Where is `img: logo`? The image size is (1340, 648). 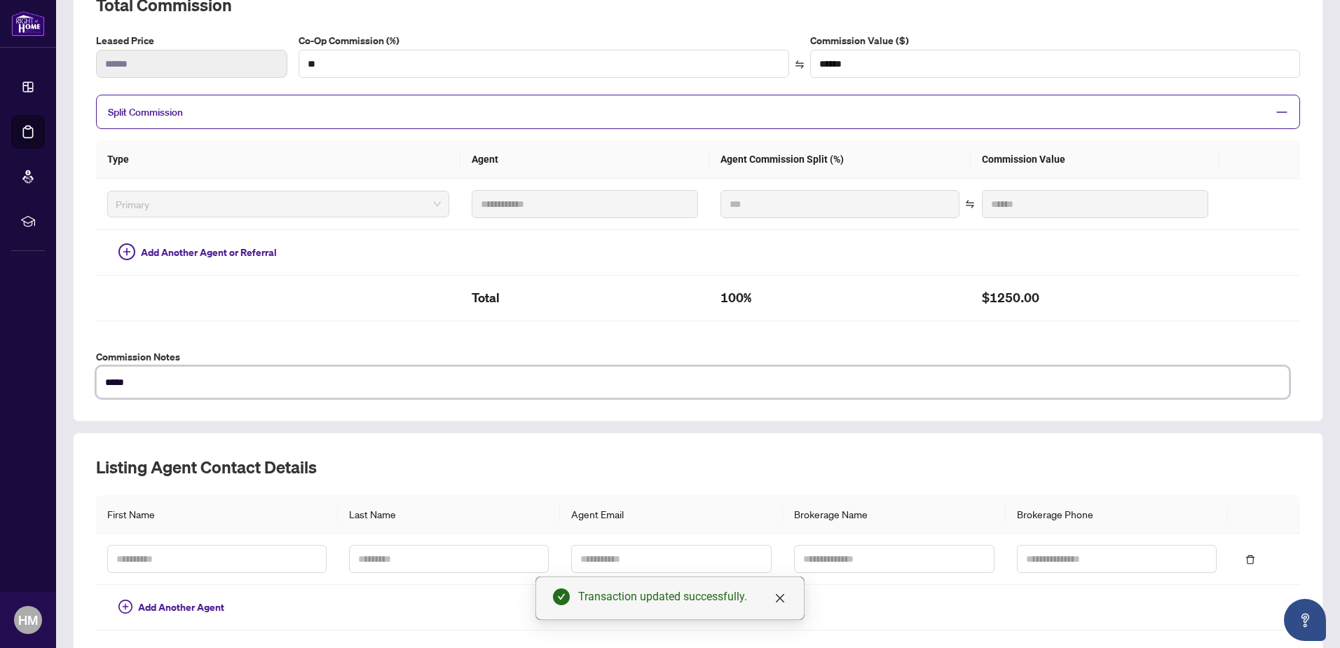 img: logo is located at coordinates (28, 23).